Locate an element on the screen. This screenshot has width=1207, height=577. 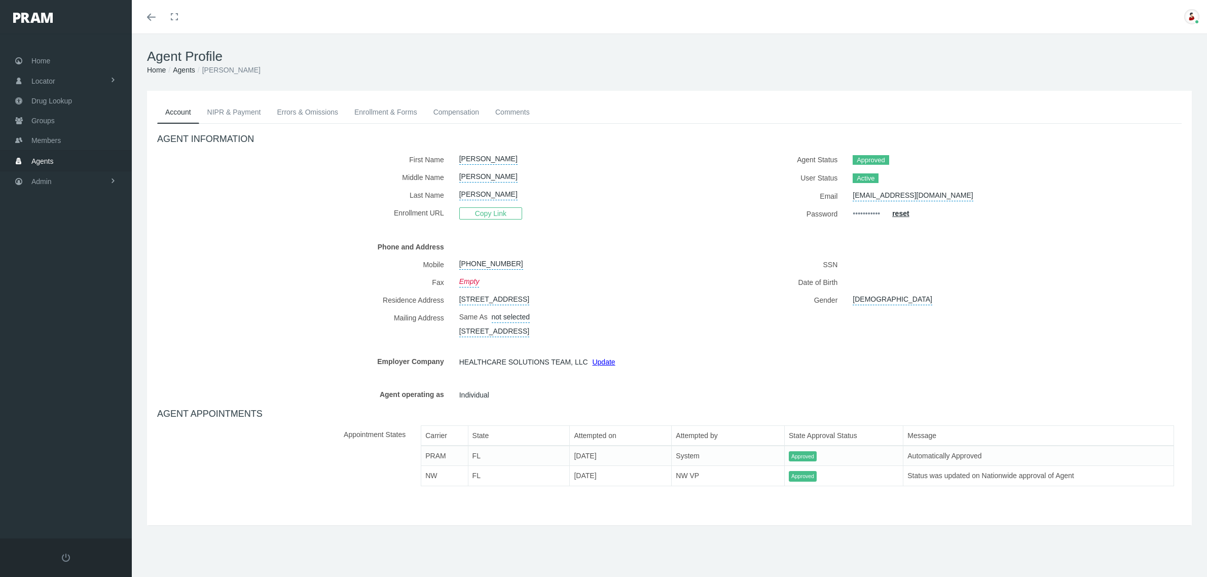
span: Members is located at coordinates (46, 140).